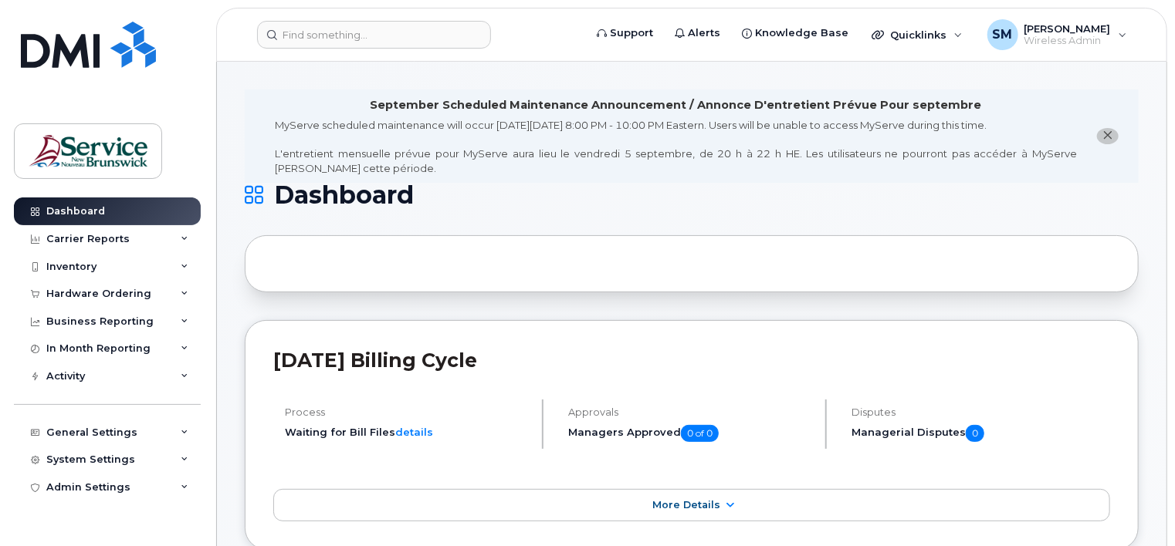 Image resolution: width=1175 pixels, height=546 pixels. Describe the element at coordinates (699, 434) in the screenshot. I see `span: 0 of 0` at that location.